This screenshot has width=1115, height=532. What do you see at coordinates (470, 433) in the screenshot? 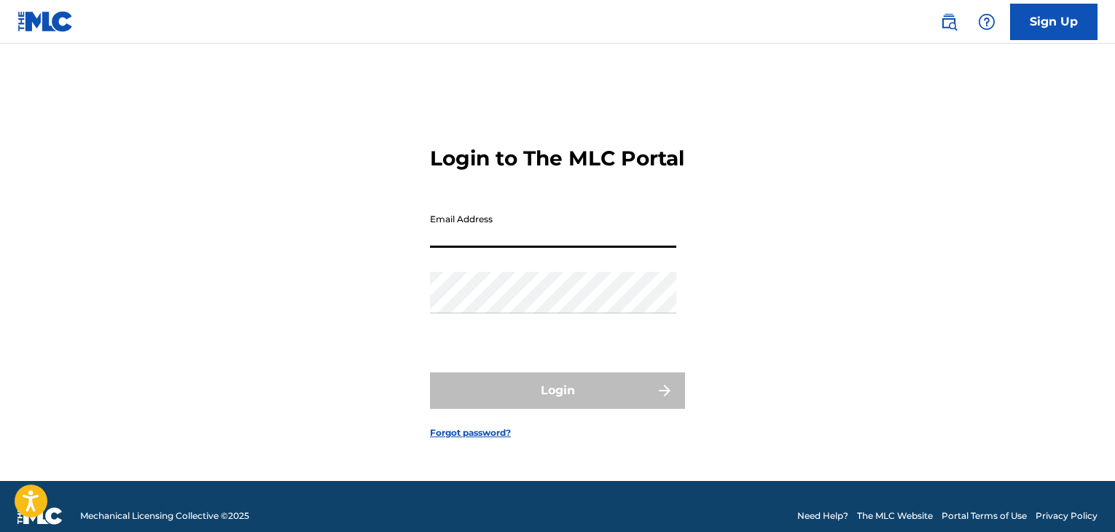
I see `a: Forgot password?` at bounding box center [470, 433].